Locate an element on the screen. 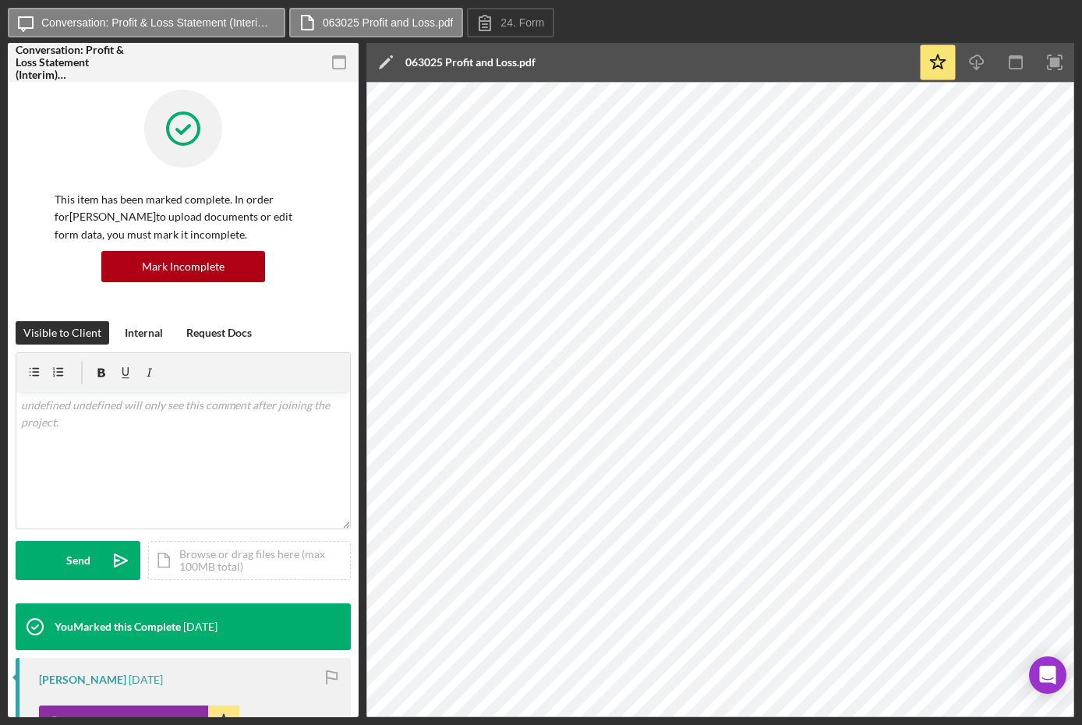 Image resolution: width=1082 pixels, height=725 pixels. button: Mark Incomplete is located at coordinates (183, 267).